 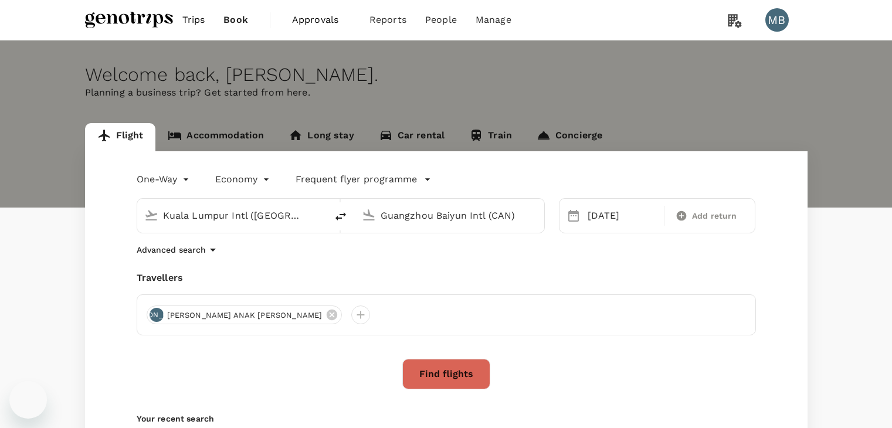 What do you see at coordinates (356, 179) in the screenshot?
I see `p: Frequent flyer programme` at bounding box center [356, 179].